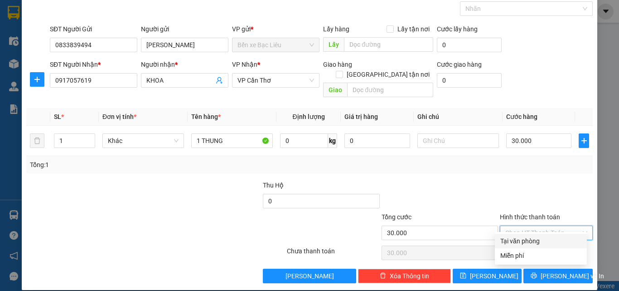 The height and width of the screenshot is (291, 619). What do you see at coordinates (534, 276) in the screenshot?
I see `span: printer` at bounding box center [534, 276].